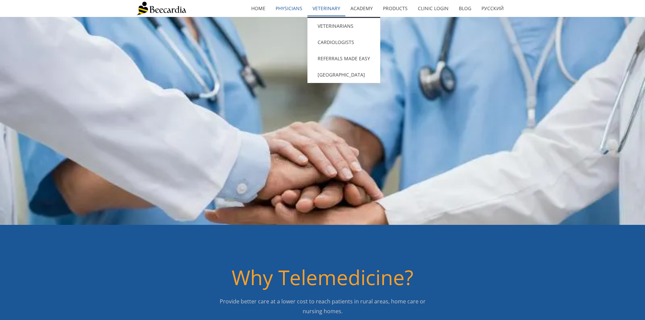 Image resolution: width=645 pixels, height=320 pixels. What do you see at coordinates (258, 8) in the screenshot?
I see `a: home` at bounding box center [258, 8].